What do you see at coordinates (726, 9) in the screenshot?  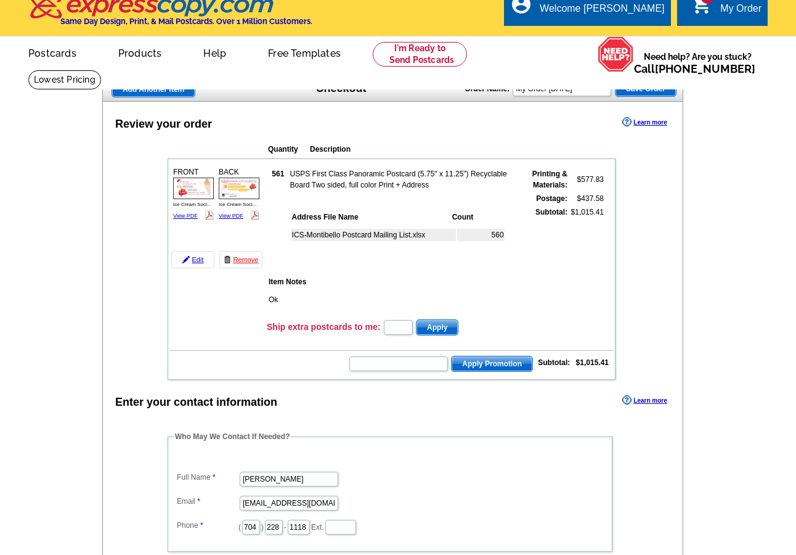 I see `a: 1 shopping_cart My Order` at bounding box center [726, 9].